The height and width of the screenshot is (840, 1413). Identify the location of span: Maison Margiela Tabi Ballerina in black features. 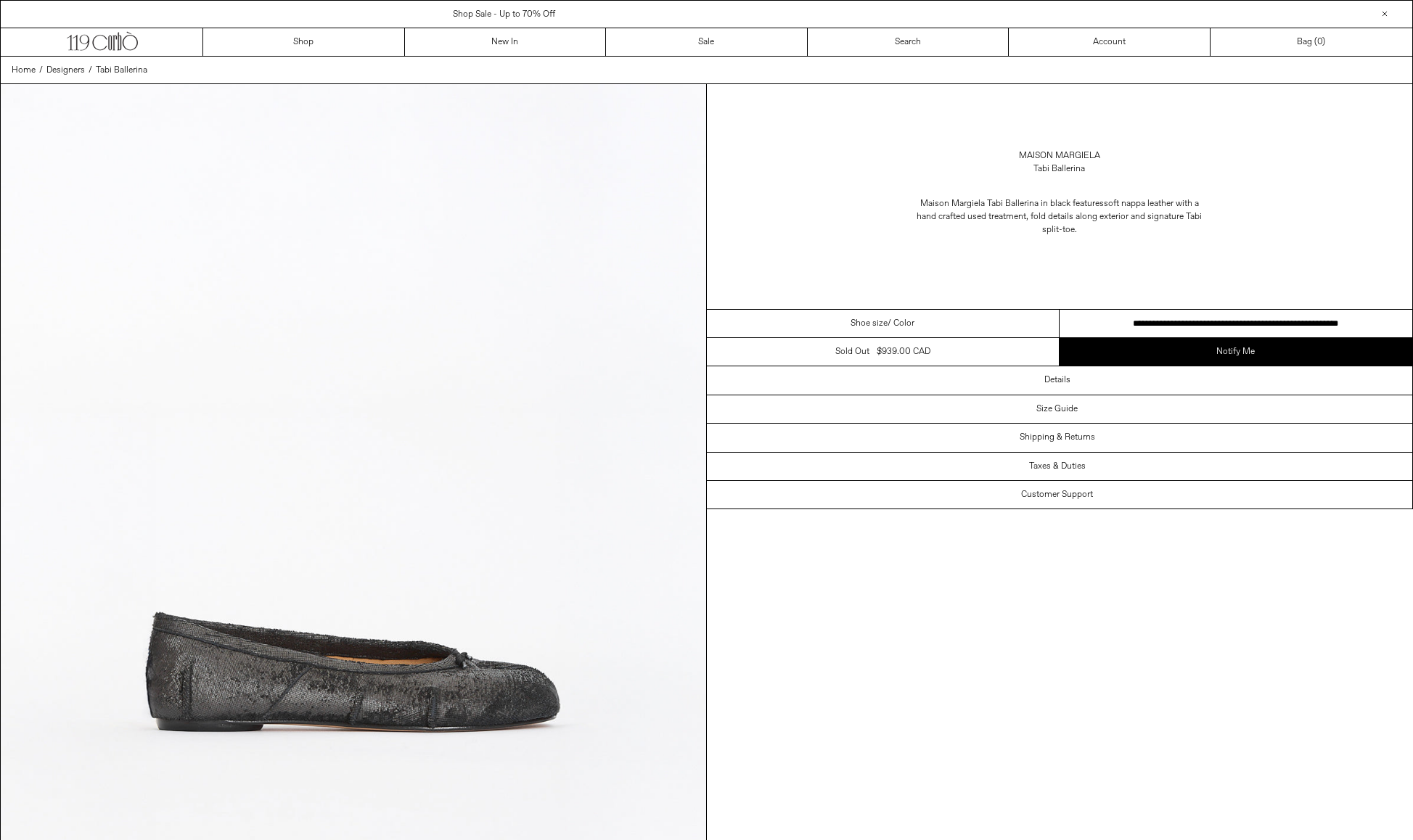
(1012, 204).